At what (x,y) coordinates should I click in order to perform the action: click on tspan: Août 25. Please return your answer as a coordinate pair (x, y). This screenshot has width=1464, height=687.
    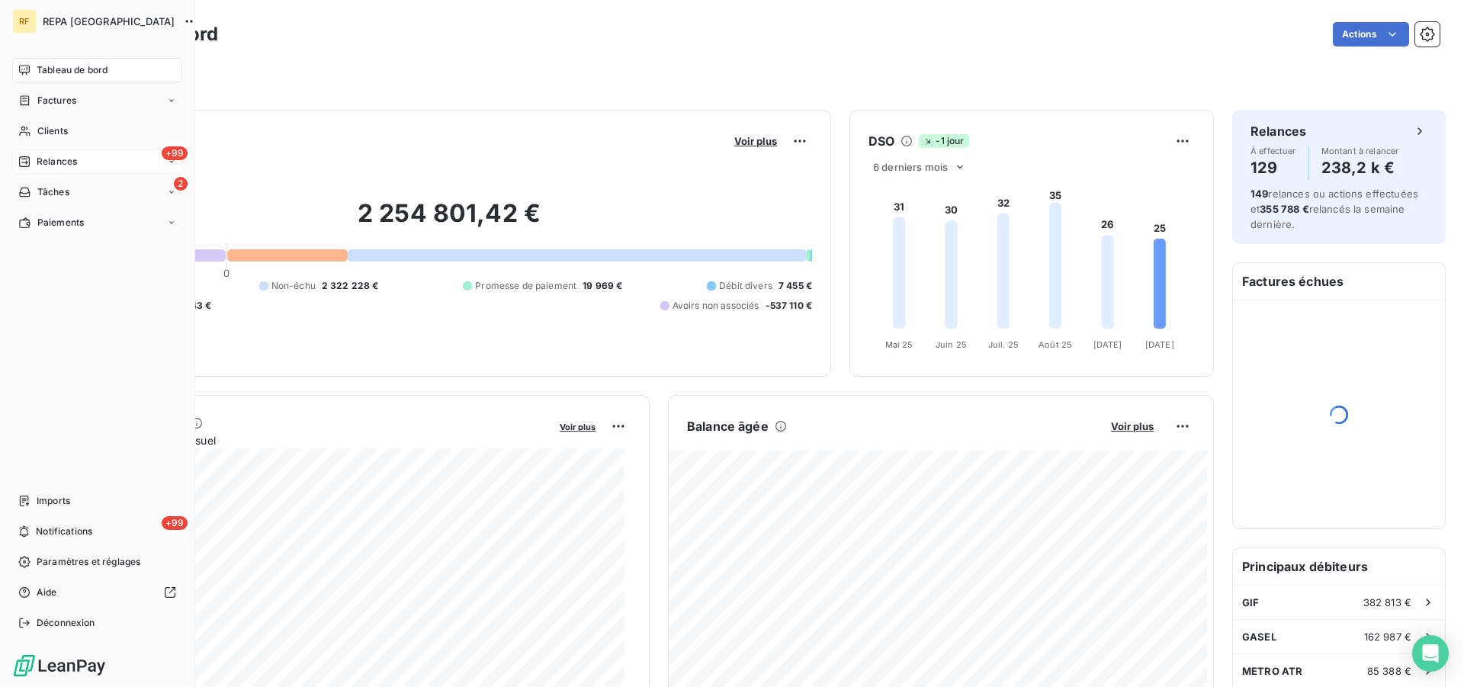
    Looking at the image, I should click on (1055, 345).